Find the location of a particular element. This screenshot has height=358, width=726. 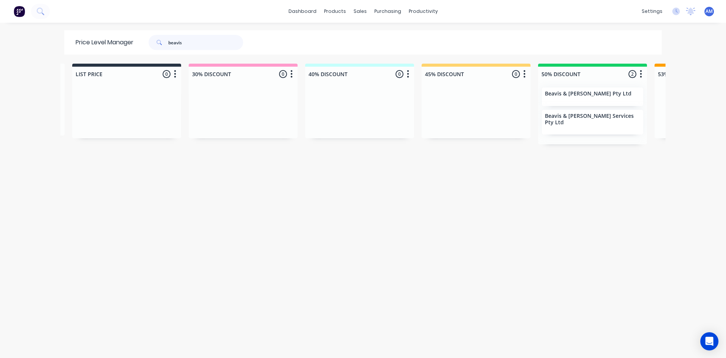

div: Open Intercom Messenger is located at coordinates (710, 341).